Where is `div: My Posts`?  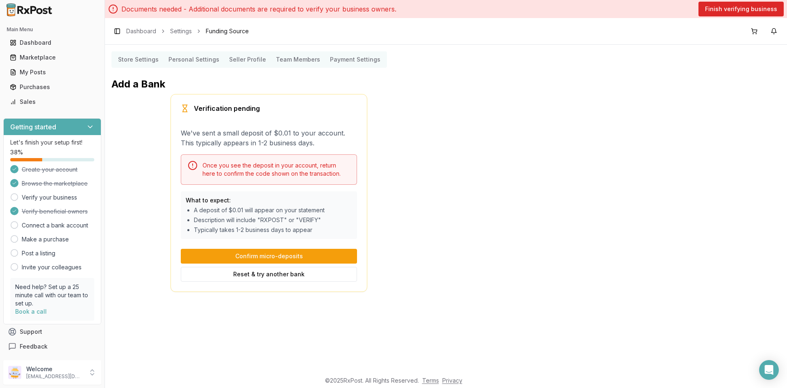
div: My Posts is located at coordinates (52, 72).